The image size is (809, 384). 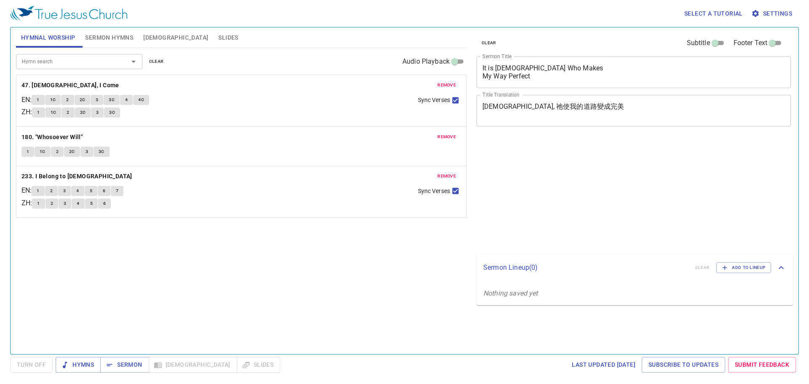 I want to click on span: Subscribe to Updates, so click(x=684, y=365).